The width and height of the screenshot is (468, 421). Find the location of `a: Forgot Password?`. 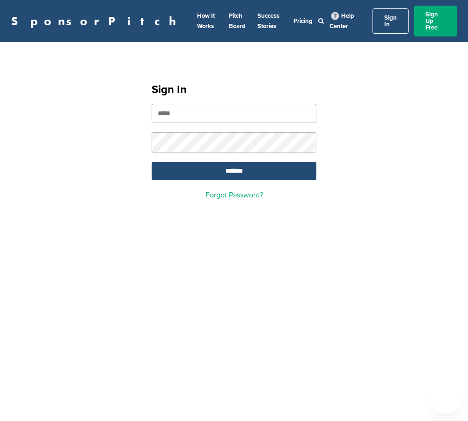

a: Forgot Password? is located at coordinates (234, 195).